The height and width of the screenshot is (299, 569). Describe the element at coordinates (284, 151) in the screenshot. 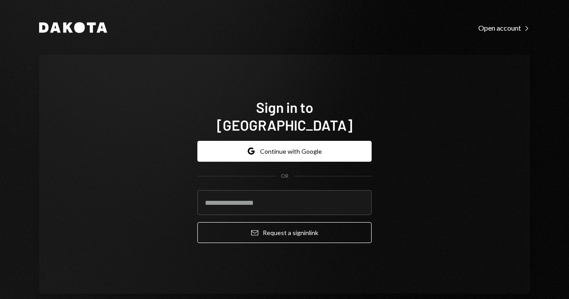

I see `button: Continue with Google` at that location.